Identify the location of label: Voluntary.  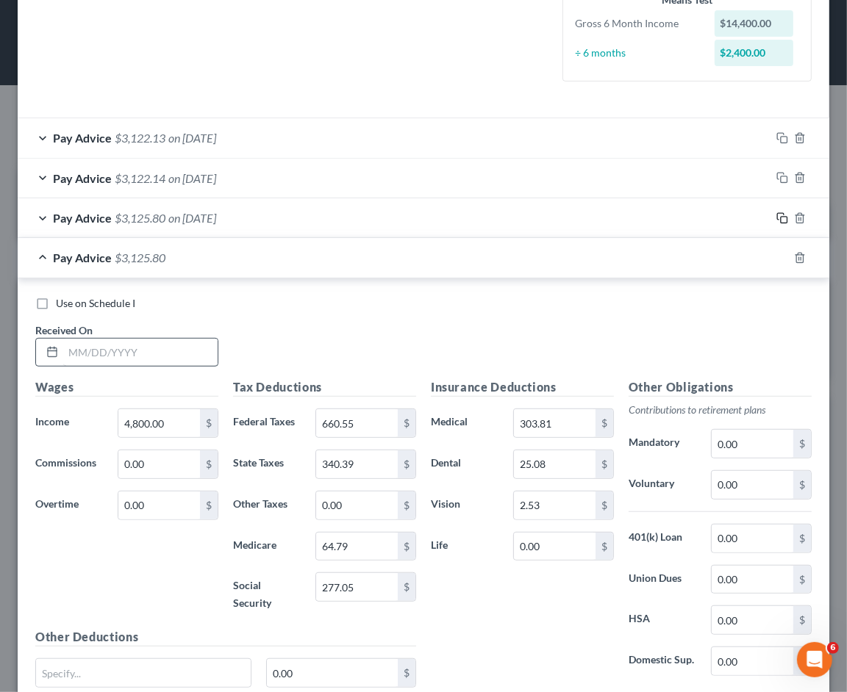
(662, 485).